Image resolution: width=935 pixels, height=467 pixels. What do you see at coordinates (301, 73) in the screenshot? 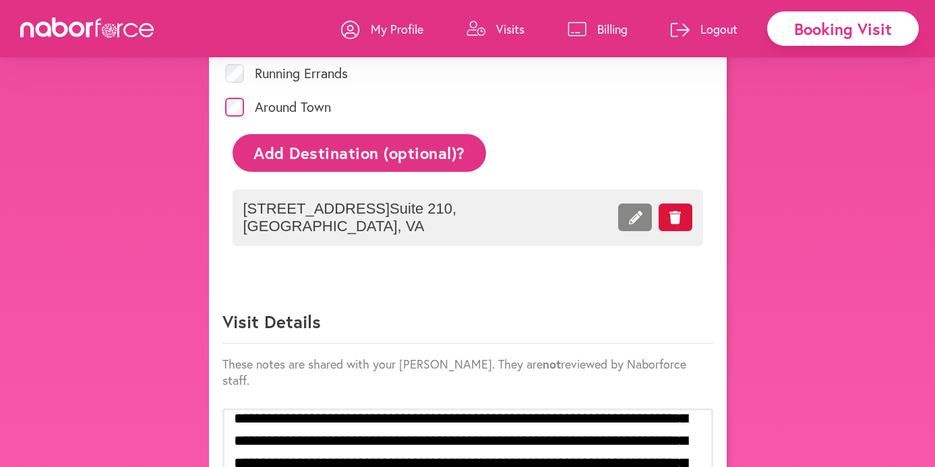
I see `label: Running Errands` at bounding box center [301, 73].